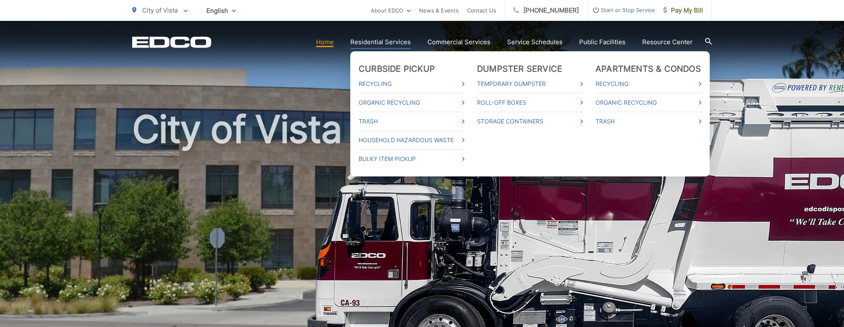 The width and height of the screenshot is (844, 327). What do you see at coordinates (221, 10) in the screenshot?
I see `span: English` at bounding box center [221, 10].